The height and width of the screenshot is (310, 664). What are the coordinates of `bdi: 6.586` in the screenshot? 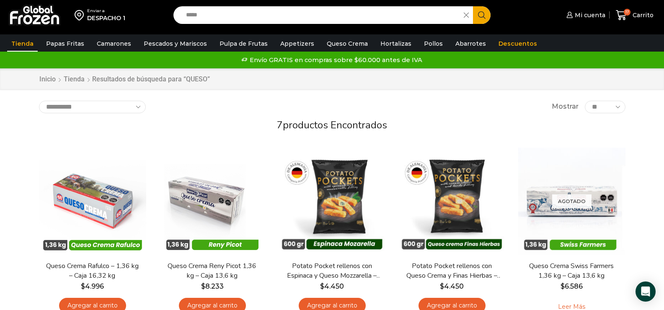 It's located at (571, 286).